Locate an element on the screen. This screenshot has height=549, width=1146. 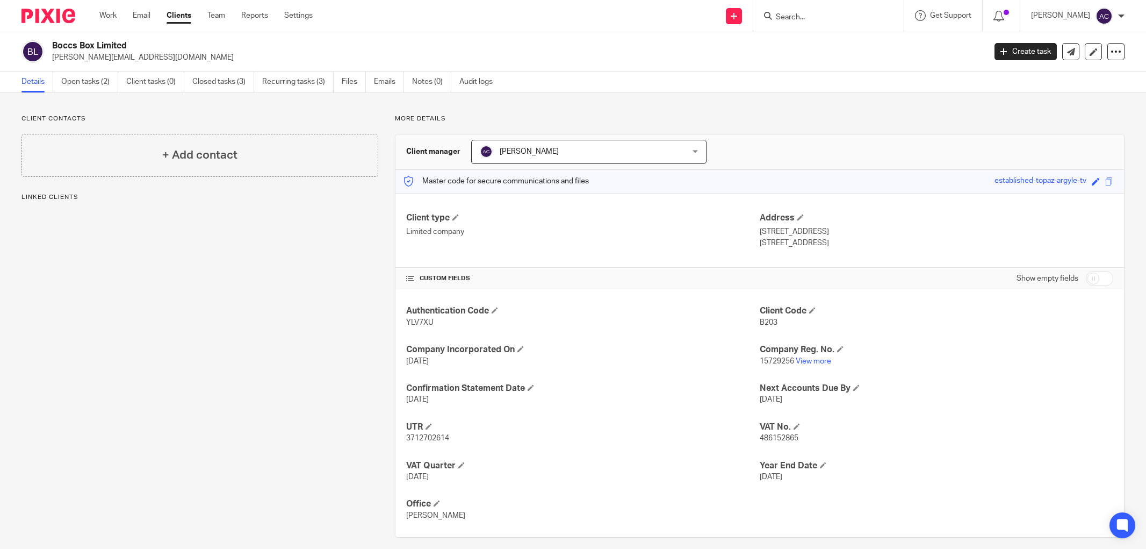
h4: Confirmation Statement Date is located at coordinates (583, 388).